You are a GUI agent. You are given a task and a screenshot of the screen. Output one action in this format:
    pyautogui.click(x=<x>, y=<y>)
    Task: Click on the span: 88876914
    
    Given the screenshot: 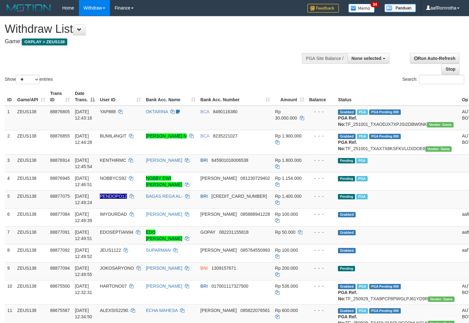 What is the action you would take?
    pyautogui.click(x=60, y=160)
    